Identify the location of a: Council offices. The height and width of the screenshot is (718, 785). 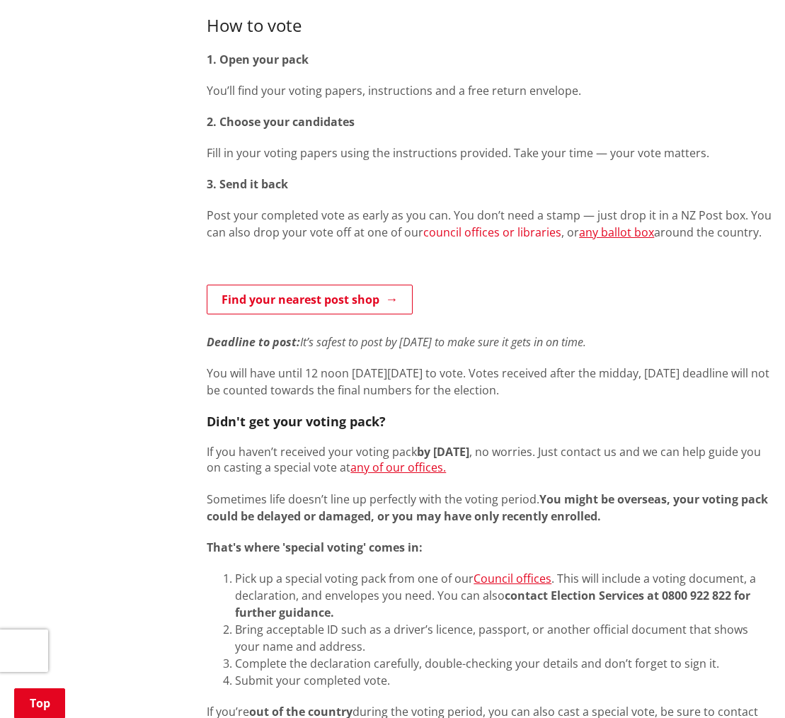
(512, 578).